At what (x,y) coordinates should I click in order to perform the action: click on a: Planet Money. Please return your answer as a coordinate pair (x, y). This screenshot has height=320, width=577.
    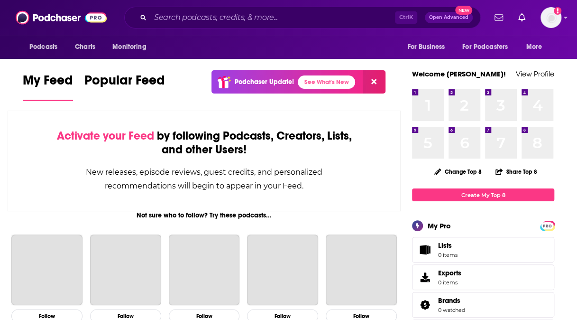
    Looking at the image, I should click on (204, 270).